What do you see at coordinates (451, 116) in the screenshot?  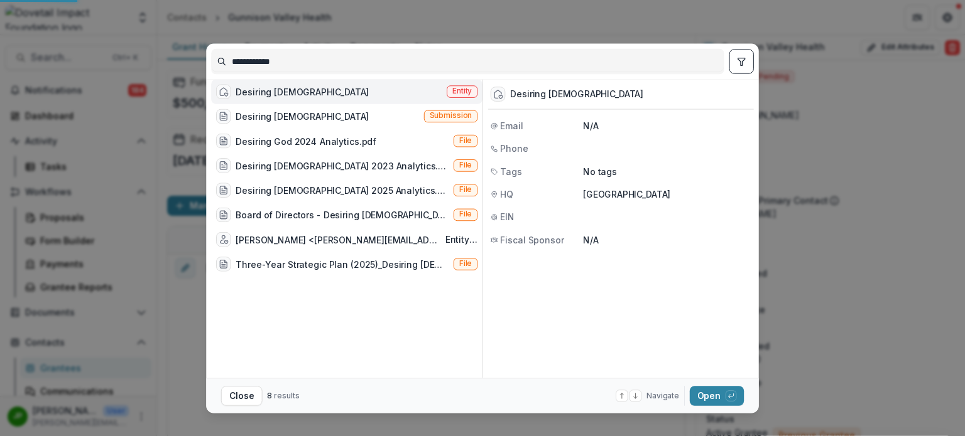 I see `span: Submission` at bounding box center [451, 116].